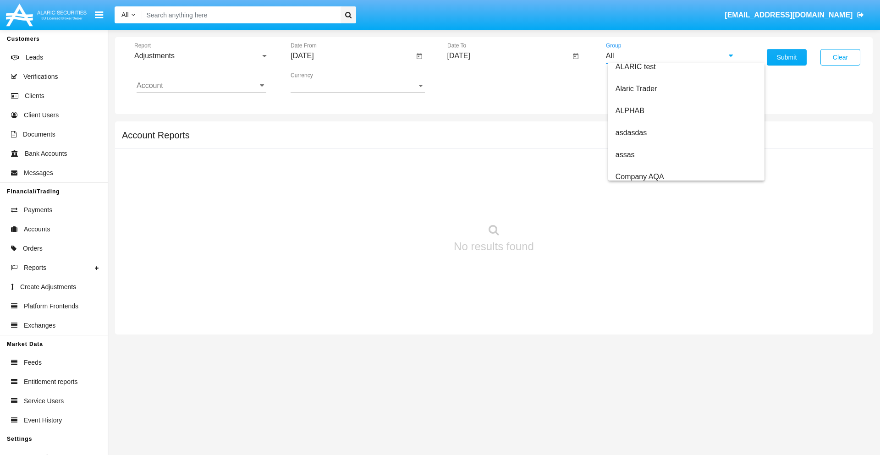 The width and height of the screenshot is (880, 455). What do you see at coordinates (786, 57) in the screenshot?
I see `button: Submit` at bounding box center [786, 57].